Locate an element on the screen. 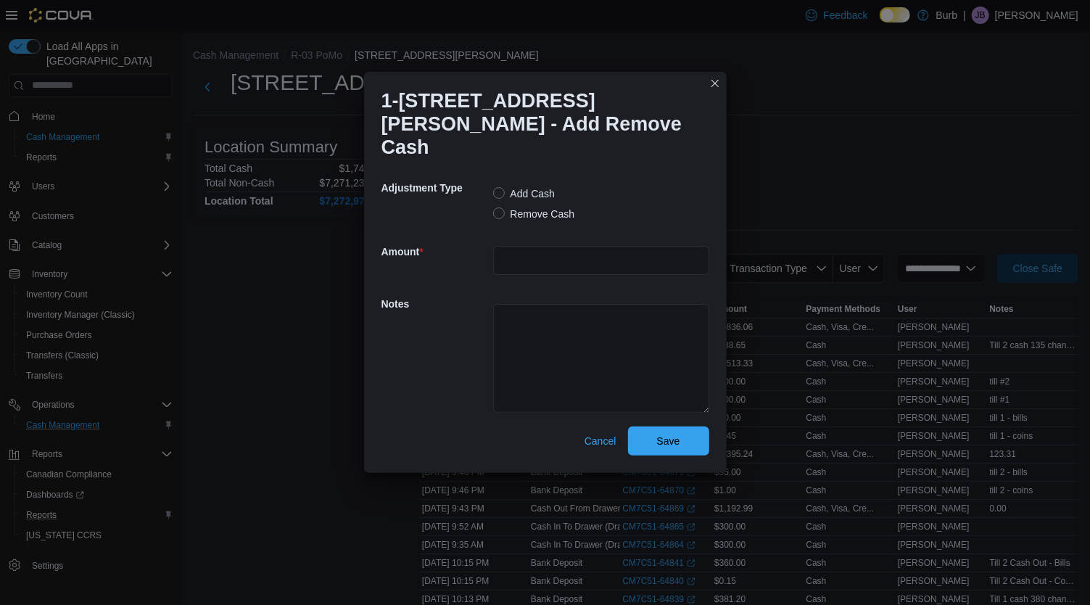 The width and height of the screenshot is (1090, 605). button: Save is located at coordinates (669, 441).